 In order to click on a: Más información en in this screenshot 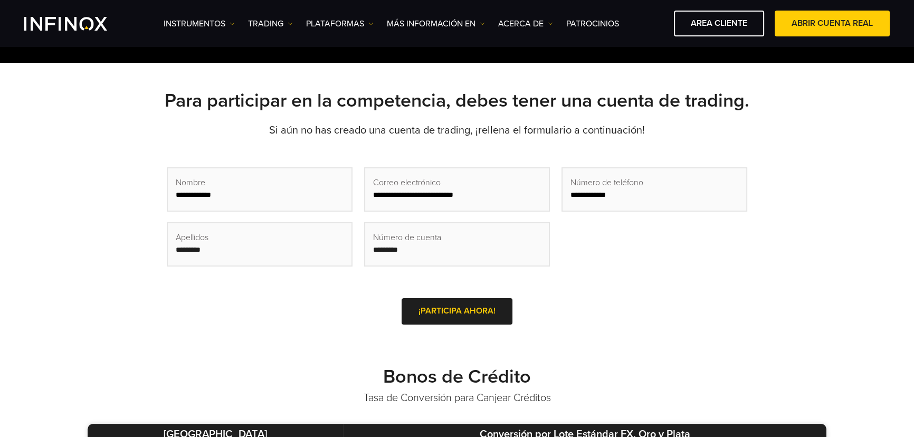, I will do `click(436, 24)`.